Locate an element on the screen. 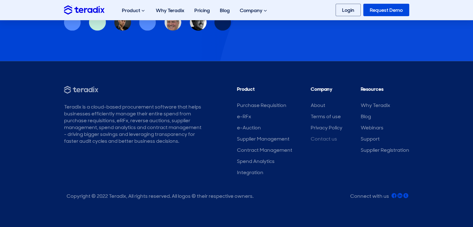  a: e-RFx is located at coordinates (244, 116).